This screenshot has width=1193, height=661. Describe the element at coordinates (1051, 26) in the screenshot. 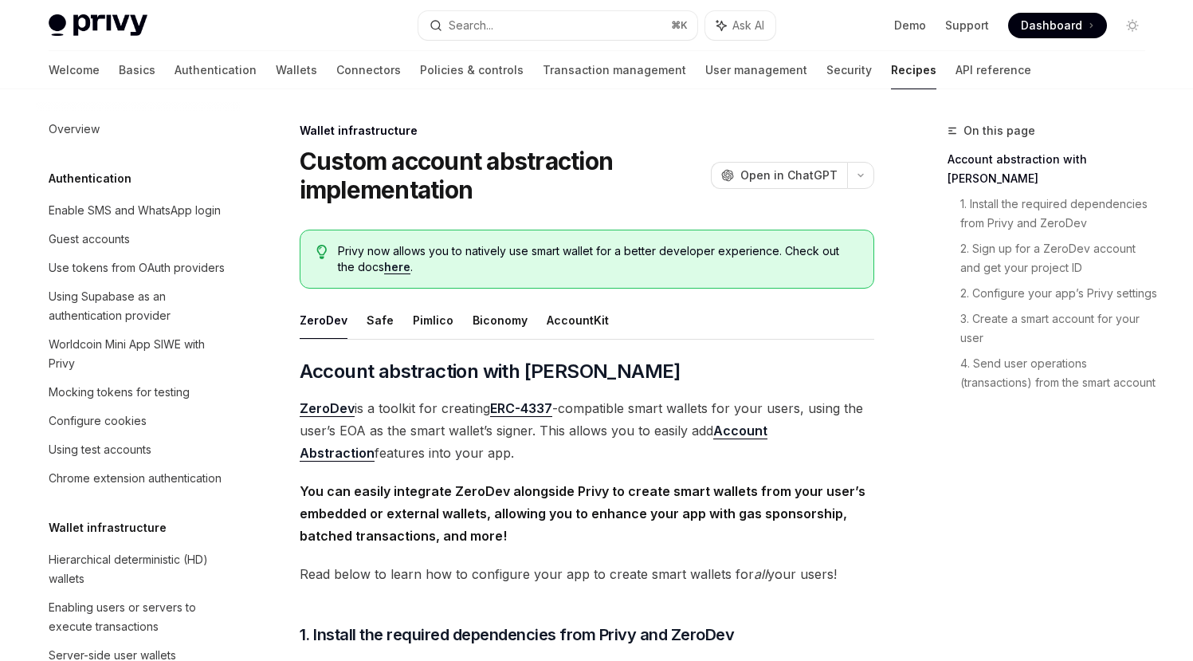

I see `span: Dashboard` at that location.